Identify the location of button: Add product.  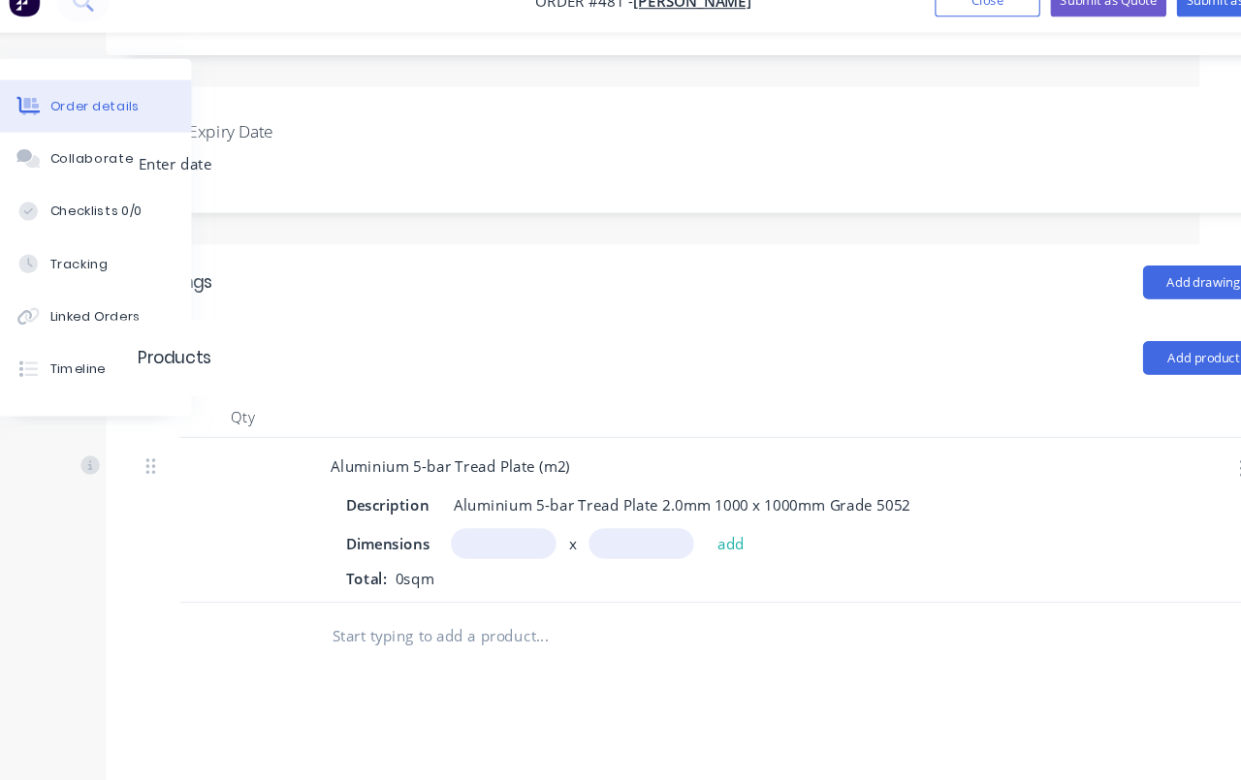
(1136, 359).